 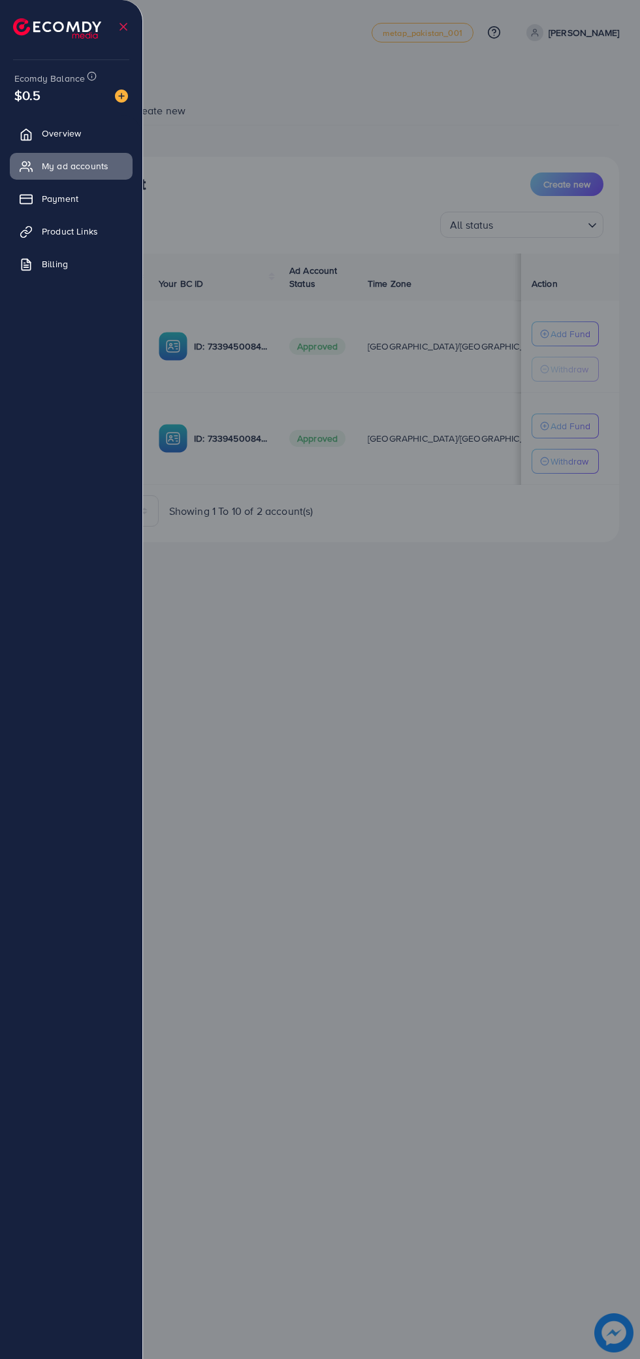 What do you see at coordinates (57, 28) in the screenshot?
I see `a: logo` at bounding box center [57, 28].